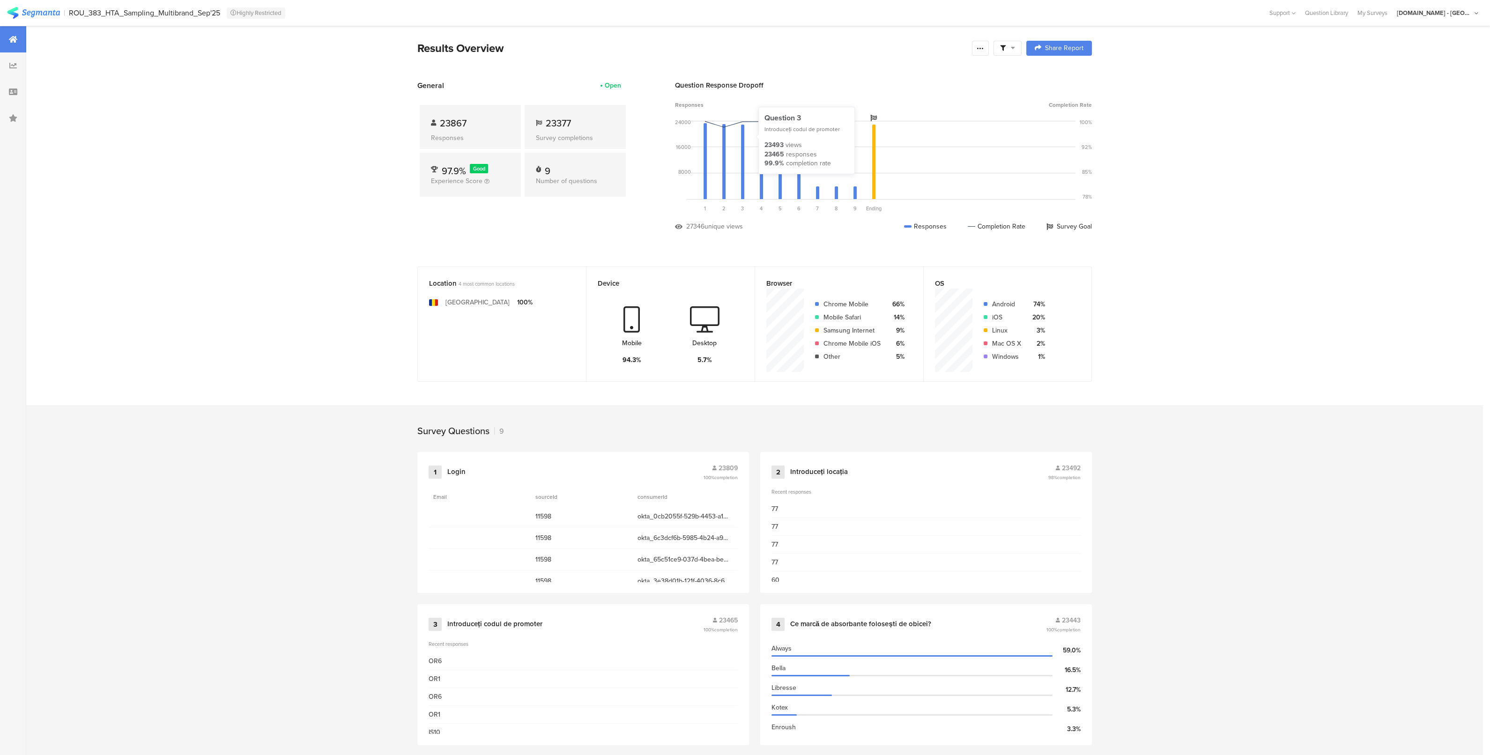 The width and height of the screenshot is (1490, 755). I want to click on div: 12.7%, so click(1067, 690).